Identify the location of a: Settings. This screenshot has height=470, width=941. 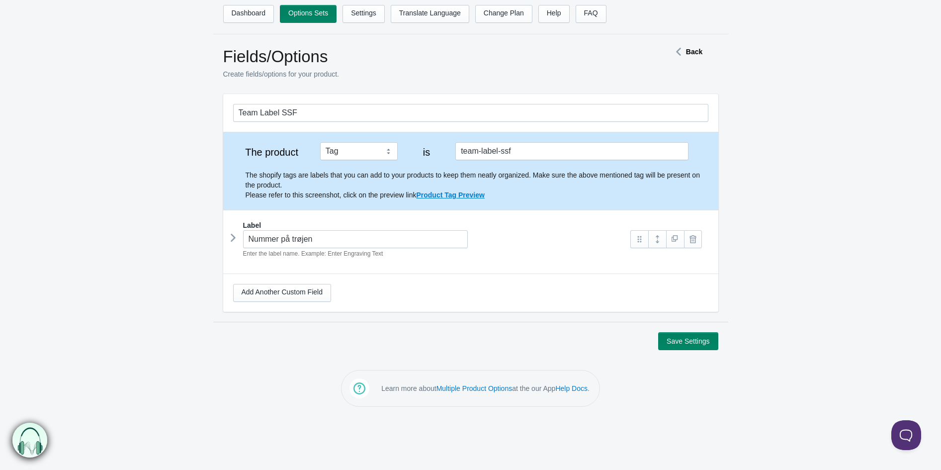
(363, 14).